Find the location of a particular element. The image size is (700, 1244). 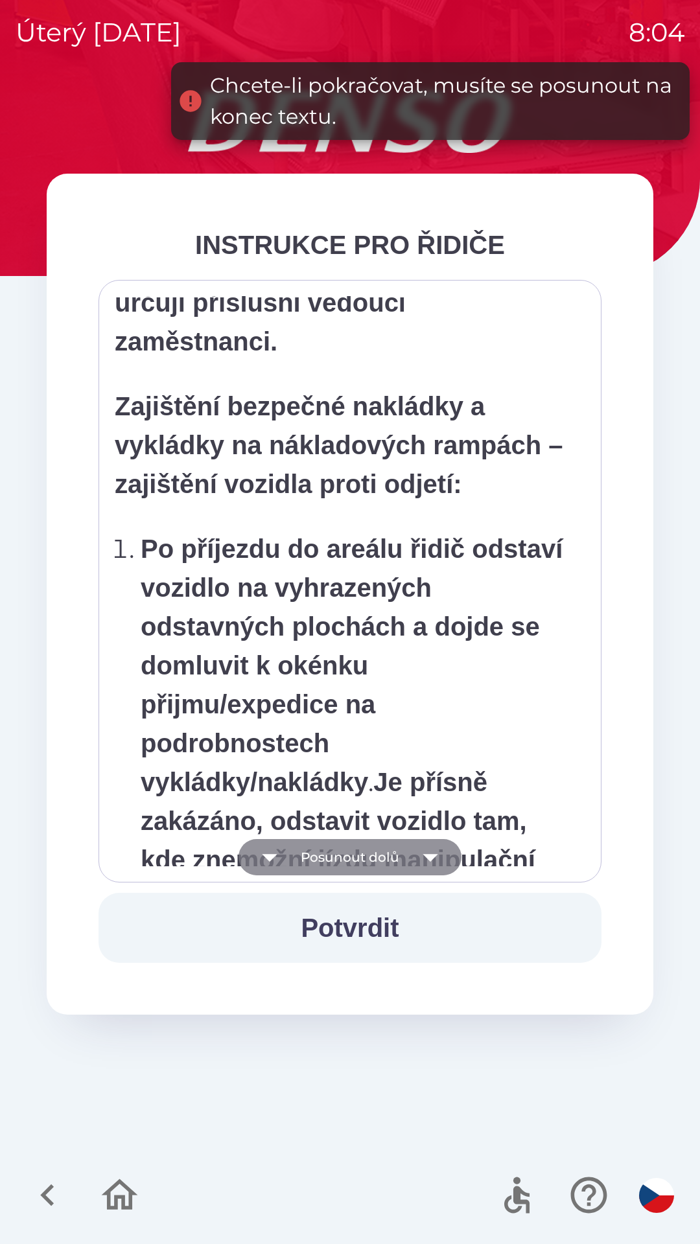

strong: Zajištění bezpečné nakládky a vykládky na nákladových rampách – zajištění vozidla proti odjetí: is located at coordinates (338, 445).